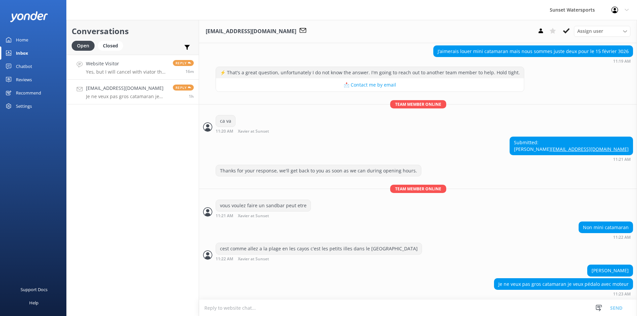 This screenshot has width=637, height=316. Describe the element at coordinates (253, 131) in the screenshot. I see `div: Sep 02 2025 10:20am (UTC -05:00) America/Cancun` at that location.